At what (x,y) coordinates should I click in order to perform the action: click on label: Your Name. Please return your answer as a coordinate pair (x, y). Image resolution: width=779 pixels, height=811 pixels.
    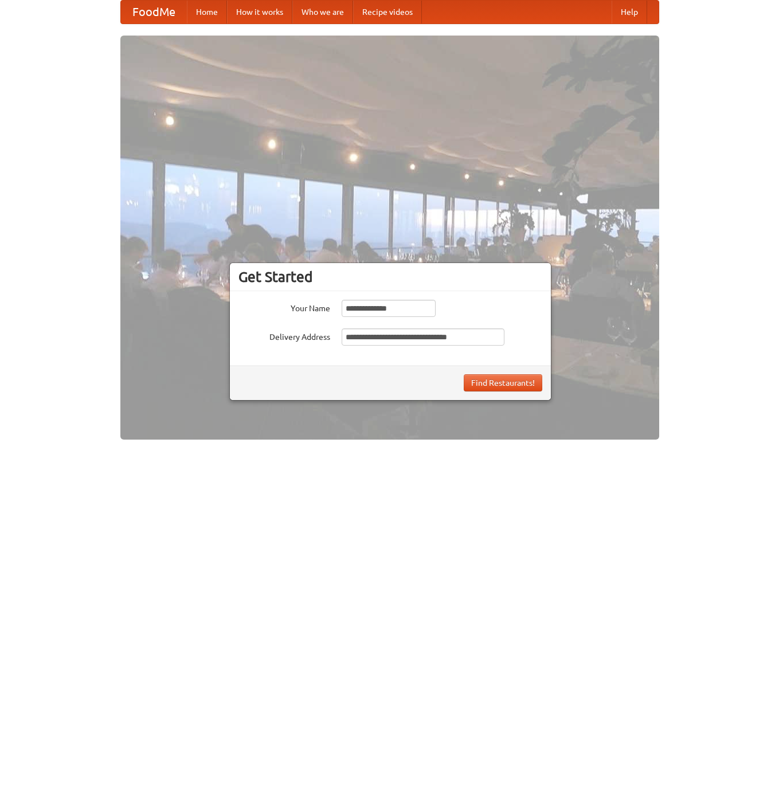
    Looking at the image, I should click on (284, 307).